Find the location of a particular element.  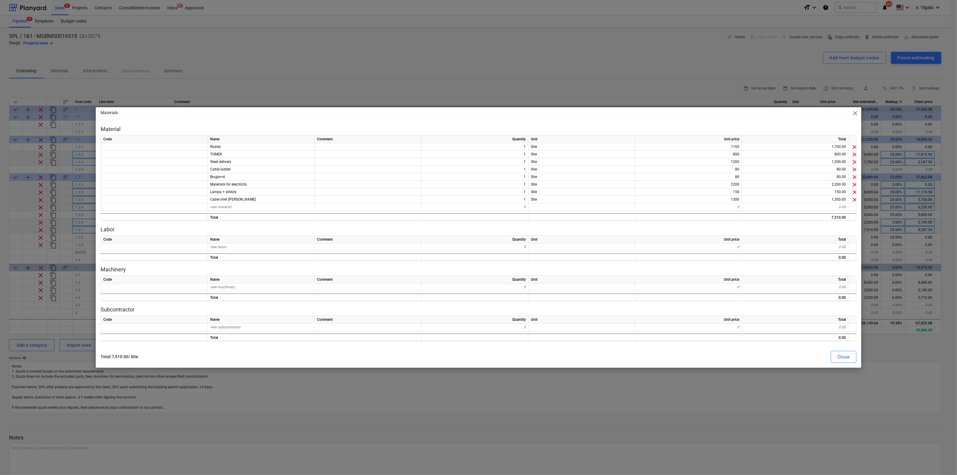

p: Machinery is located at coordinates (478, 269).